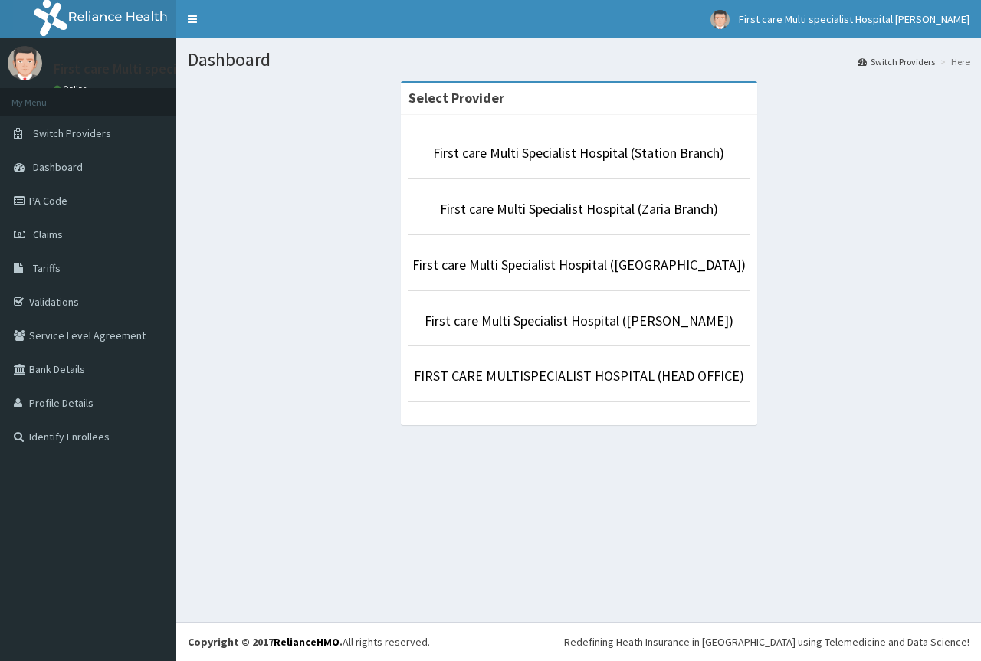  Describe the element at coordinates (896, 61) in the screenshot. I see `a: Switch Providers` at that location.